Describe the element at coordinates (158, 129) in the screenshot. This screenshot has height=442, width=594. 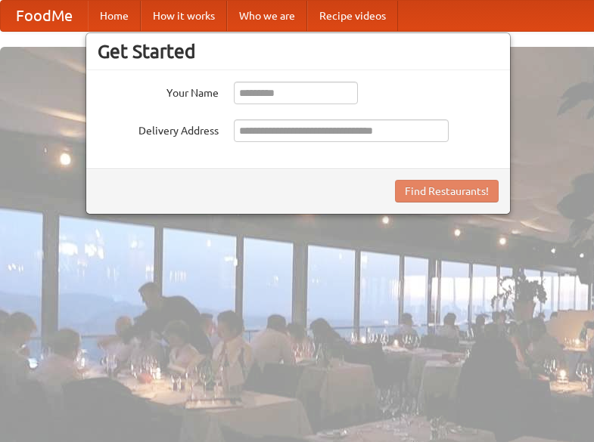
I see `label: Delivery Address` at that location.